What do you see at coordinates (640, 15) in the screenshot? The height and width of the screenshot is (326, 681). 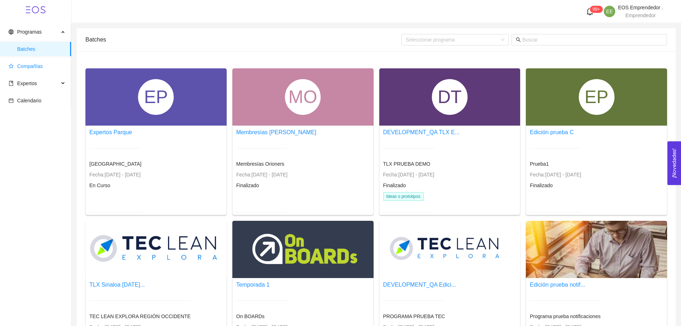 I see `span: Emprendedor` at bounding box center [640, 15].